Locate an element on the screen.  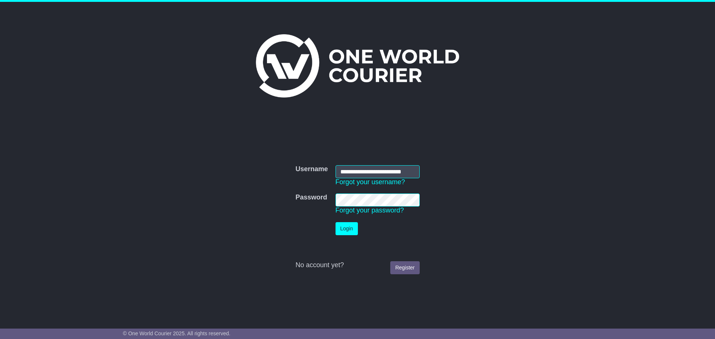
label: Username is located at coordinates (311, 169).